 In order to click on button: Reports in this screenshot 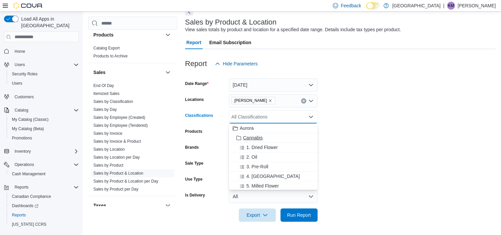, I will do `click(44, 215)`.